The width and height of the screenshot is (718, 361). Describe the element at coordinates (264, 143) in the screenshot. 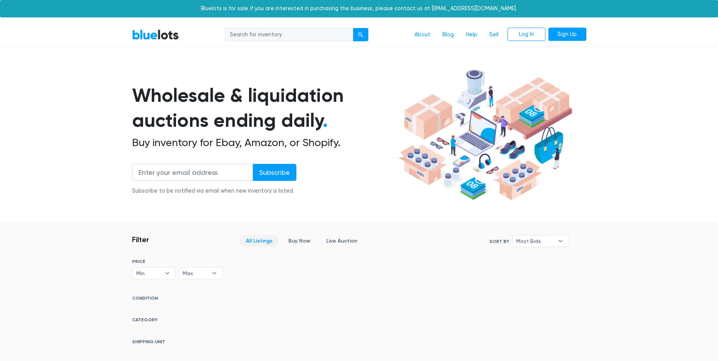

I see `h2: Buy inventory for Ebay, Amazon, or Shopify.` at that location.